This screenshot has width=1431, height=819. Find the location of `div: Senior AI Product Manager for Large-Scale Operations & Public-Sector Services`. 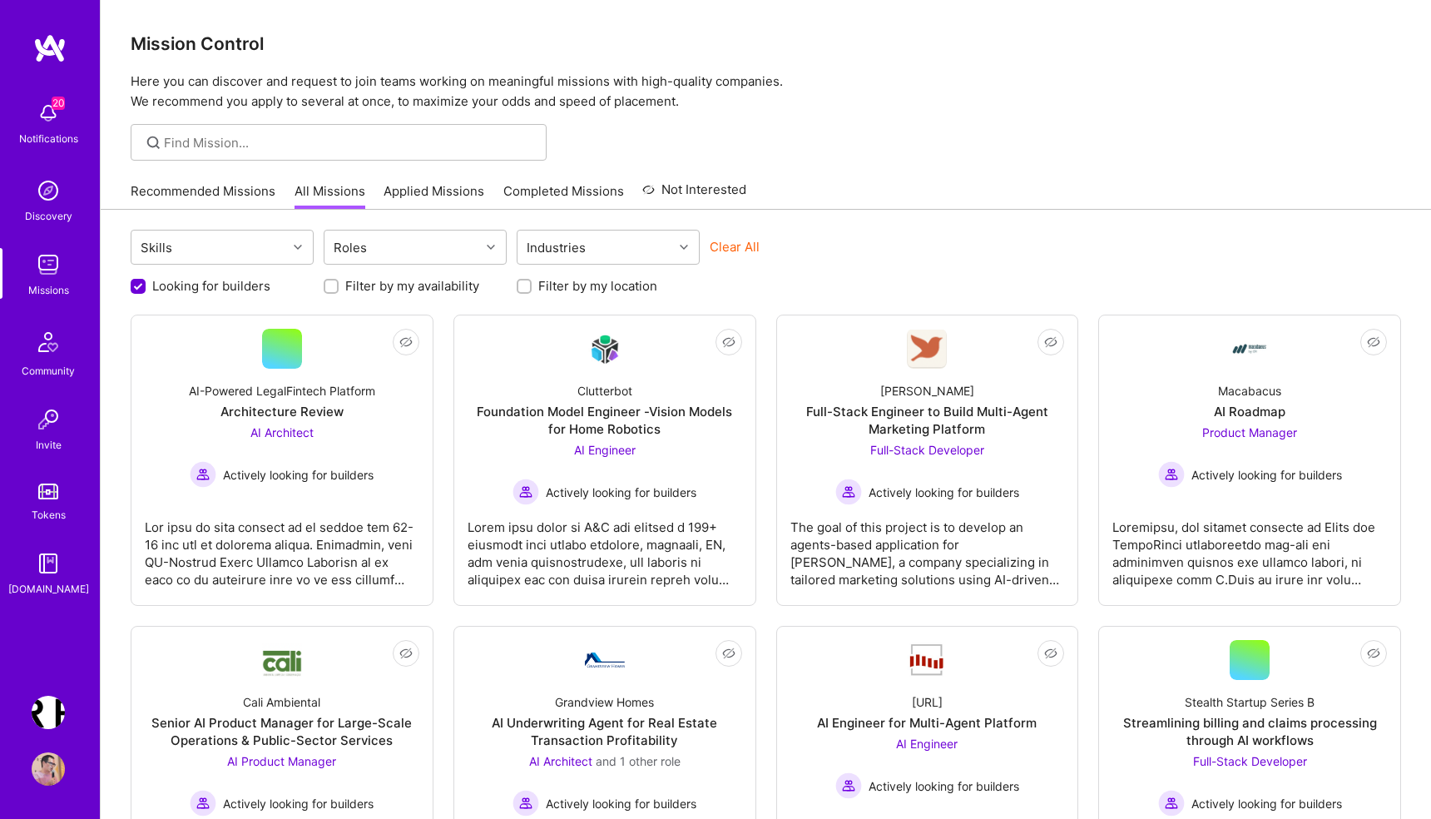

div: Senior AI Product Manager for Large-Scale Operations & Public-Sector Services is located at coordinates (282, 731).